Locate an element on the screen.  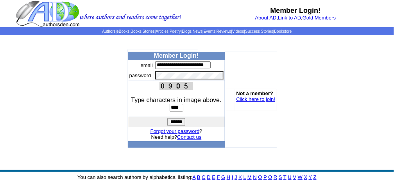
a: D is located at coordinates (208, 177).